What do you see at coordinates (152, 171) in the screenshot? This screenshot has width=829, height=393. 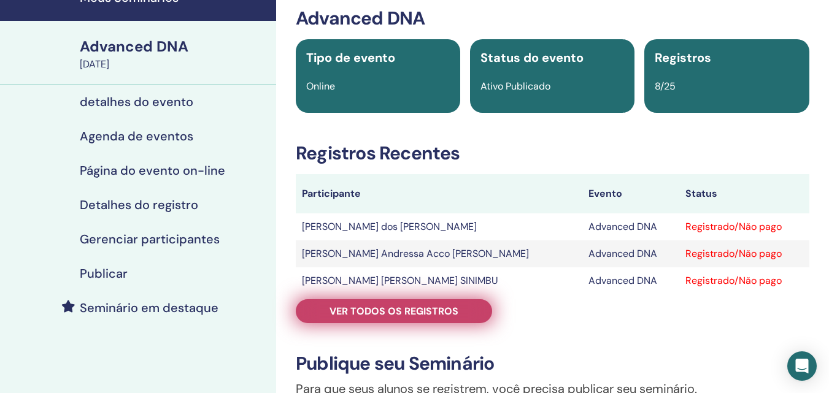 I see `h4: Página do evento on-line` at bounding box center [152, 171].